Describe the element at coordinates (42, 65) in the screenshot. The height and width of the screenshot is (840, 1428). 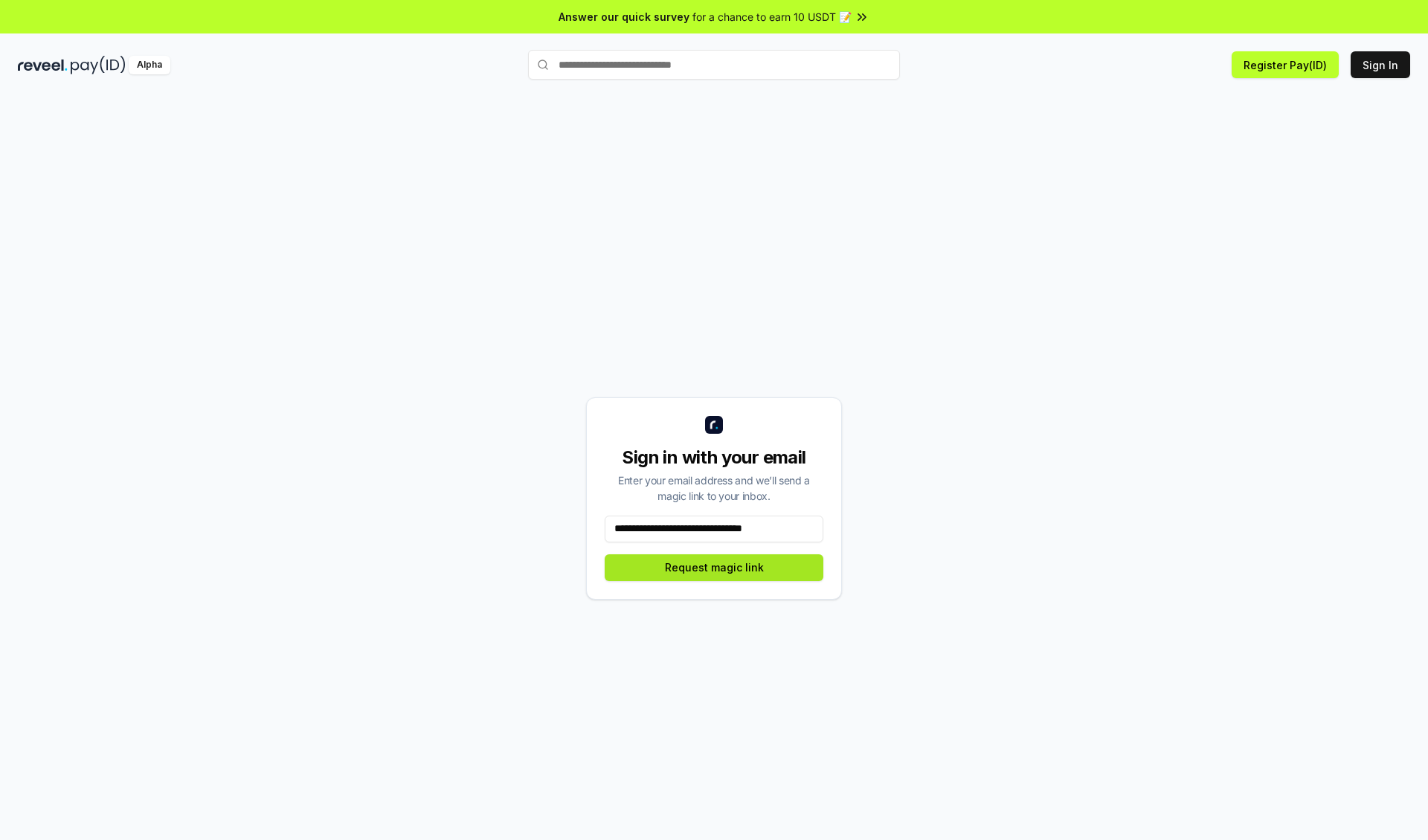
I see `img: reveel_dark` at that location.